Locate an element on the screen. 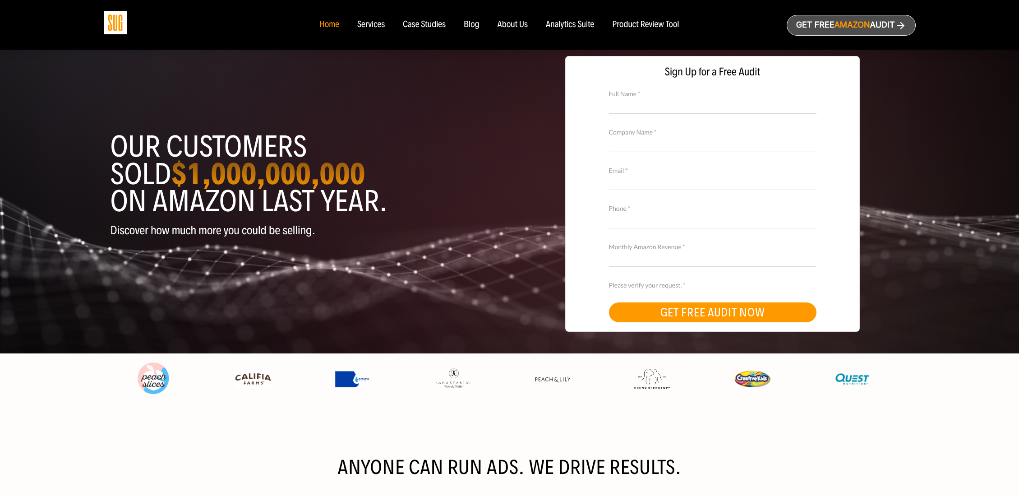 This screenshot has height=497, width=1019. div: Blog is located at coordinates (471, 25).